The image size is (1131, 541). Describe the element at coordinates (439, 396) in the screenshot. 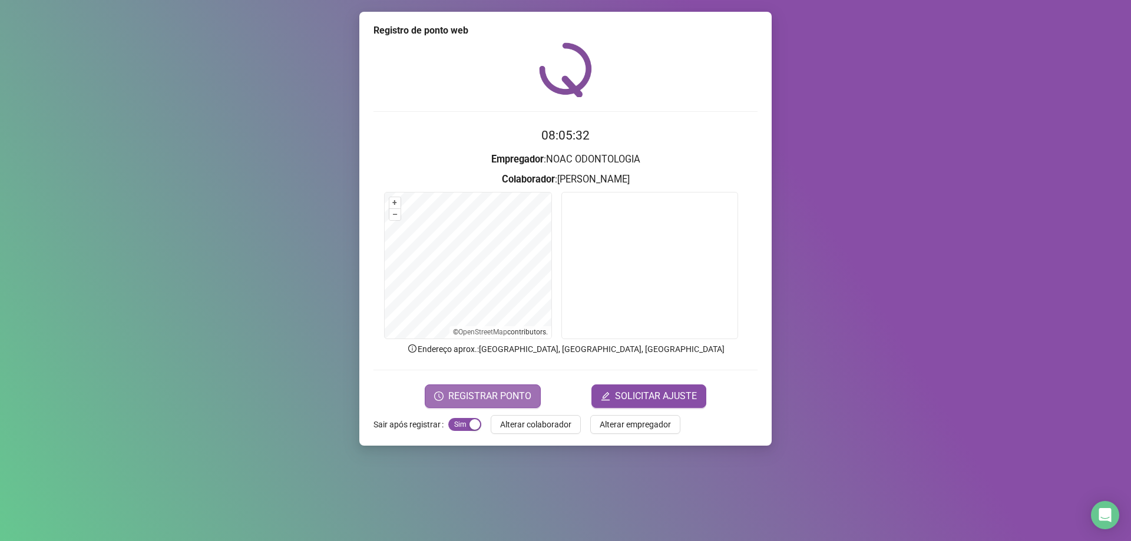

I see `span: clock-circle` at that location.